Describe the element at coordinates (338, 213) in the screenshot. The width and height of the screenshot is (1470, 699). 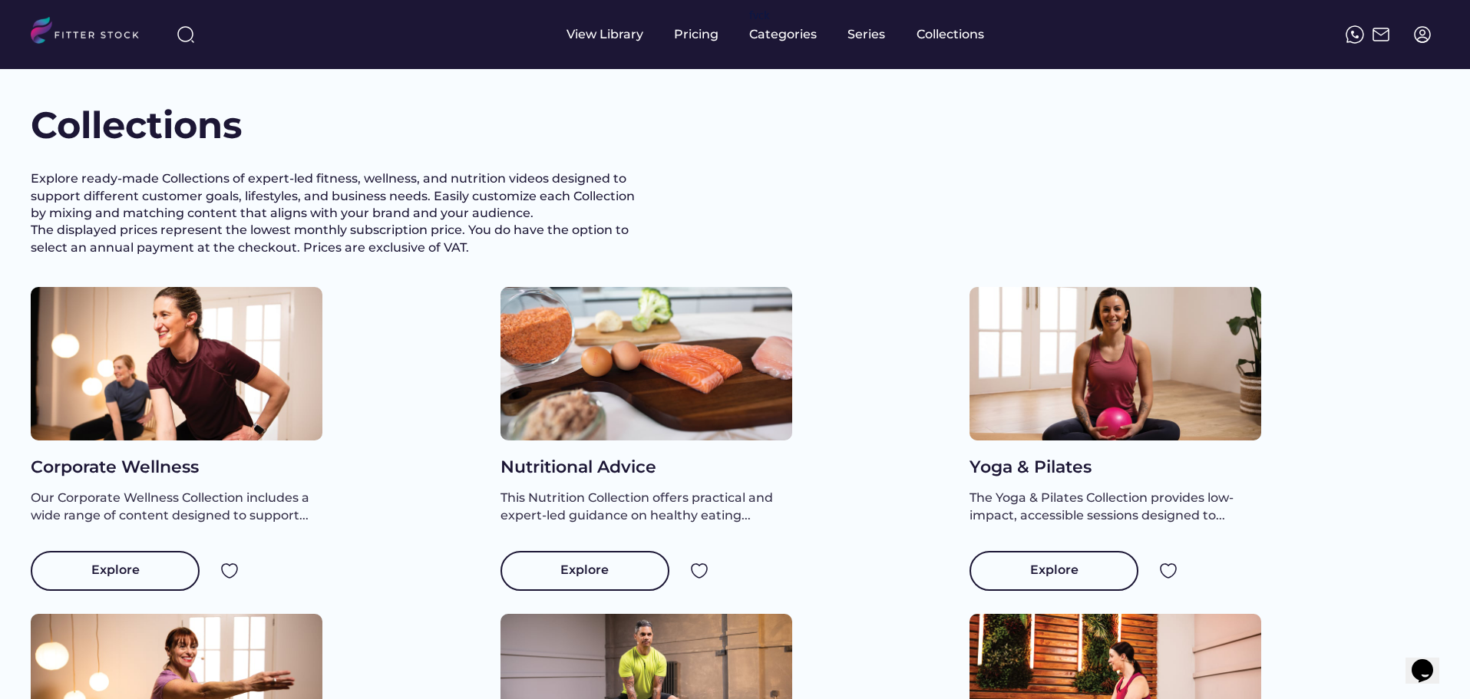
I see `h2: Explore ready-made Collections of expert-led fitness, wellness, and nutrition videos designed to ...` at that location.